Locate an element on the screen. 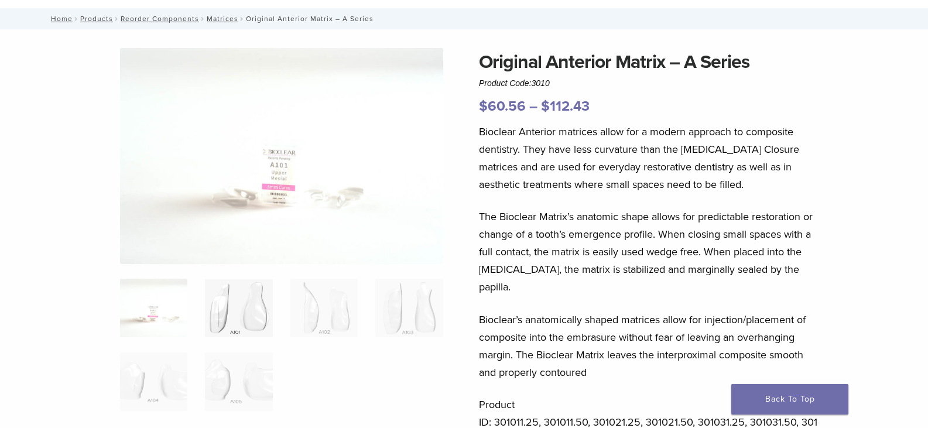 This screenshot has width=928, height=428. img: Anterior-Original-A-Series-Matrices-324x324.jpg is located at coordinates (153, 308).